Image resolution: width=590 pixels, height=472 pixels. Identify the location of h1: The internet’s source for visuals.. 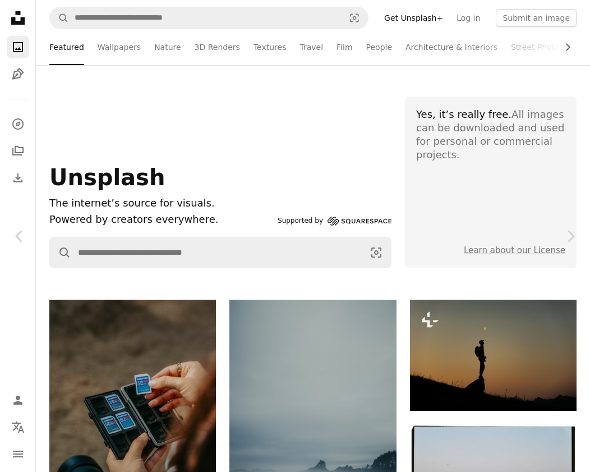
(161, 203).